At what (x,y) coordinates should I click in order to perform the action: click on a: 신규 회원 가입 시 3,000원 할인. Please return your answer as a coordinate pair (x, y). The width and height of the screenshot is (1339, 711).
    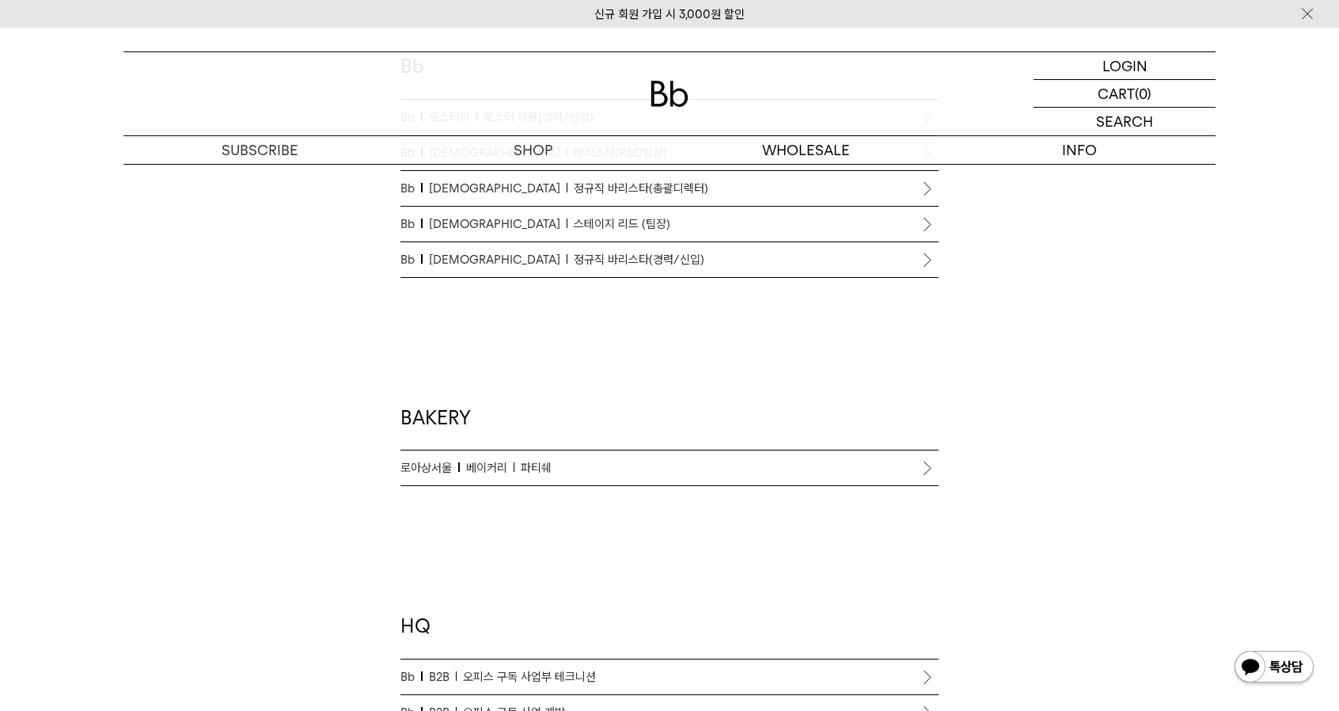
    Looking at the image, I should click on (669, 14).